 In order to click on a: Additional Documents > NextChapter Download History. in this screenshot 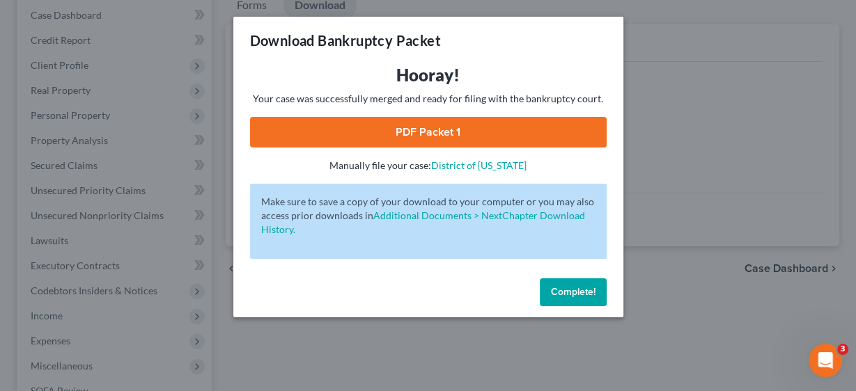, I will do `click(423, 222)`.